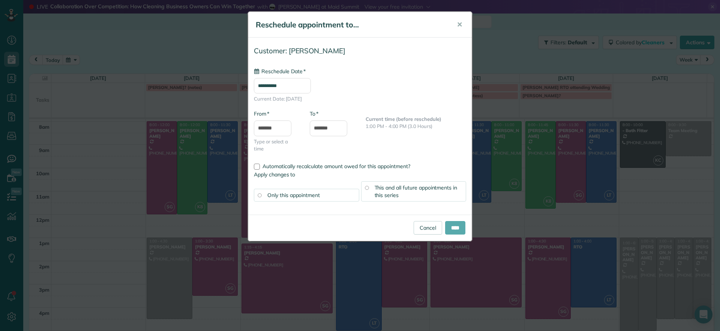  I want to click on label: From, so click(261, 114).